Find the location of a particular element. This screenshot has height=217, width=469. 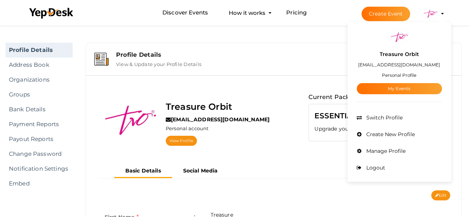

a: Pricing is located at coordinates (296, 13).